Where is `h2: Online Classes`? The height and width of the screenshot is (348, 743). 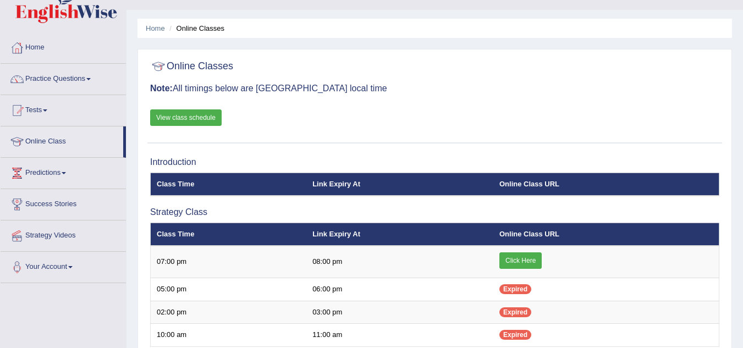
h2: Online Classes is located at coordinates (191, 67).